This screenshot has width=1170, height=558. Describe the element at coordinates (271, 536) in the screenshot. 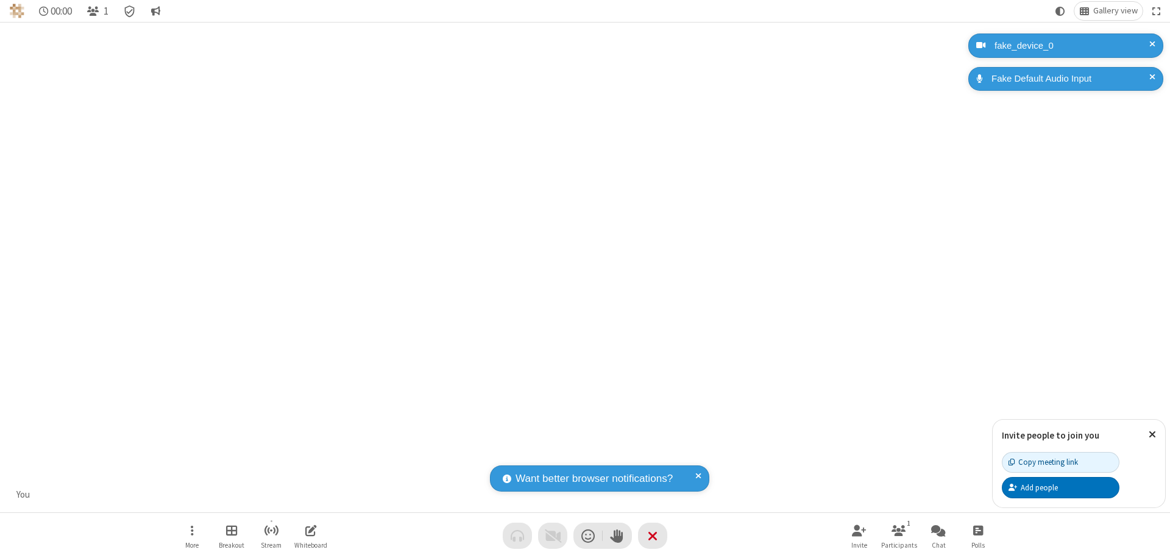

I see `button: Start streaming` at that location.